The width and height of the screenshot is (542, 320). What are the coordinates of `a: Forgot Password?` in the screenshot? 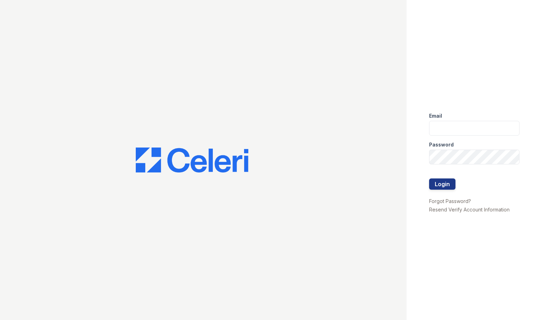 It's located at (450, 201).